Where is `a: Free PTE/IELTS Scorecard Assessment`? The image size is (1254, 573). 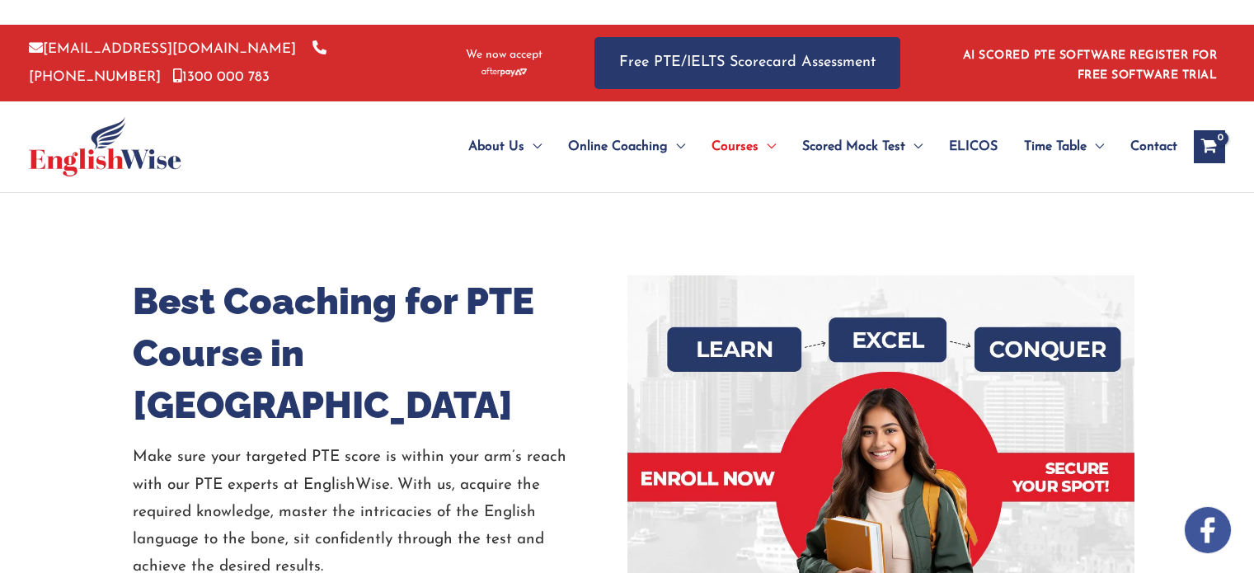 a: Free PTE/IELTS Scorecard Assessment is located at coordinates (747, 63).